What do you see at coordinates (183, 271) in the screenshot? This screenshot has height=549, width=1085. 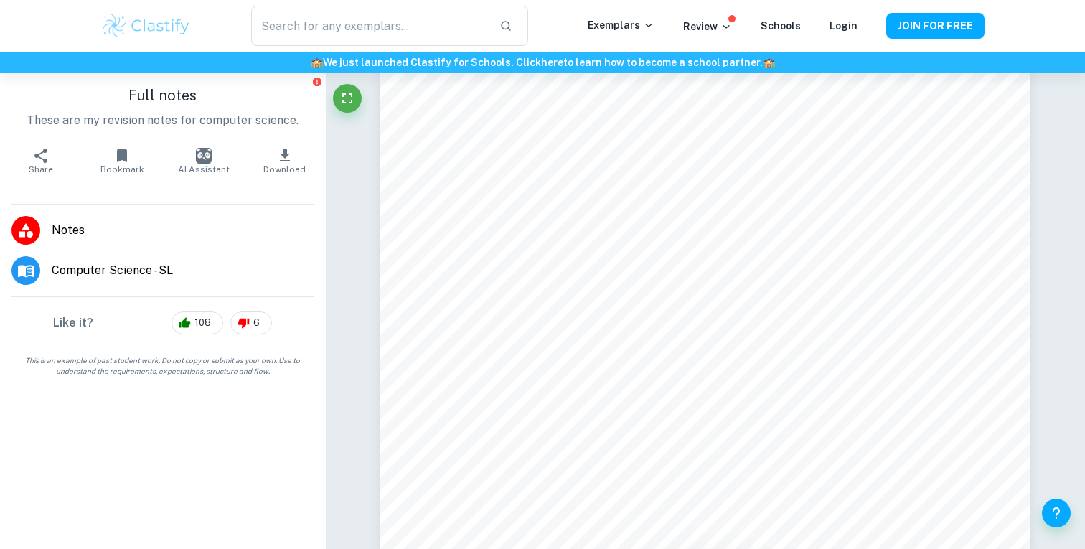 I see `span: Computer Science - SL` at bounding box center [183, 271].